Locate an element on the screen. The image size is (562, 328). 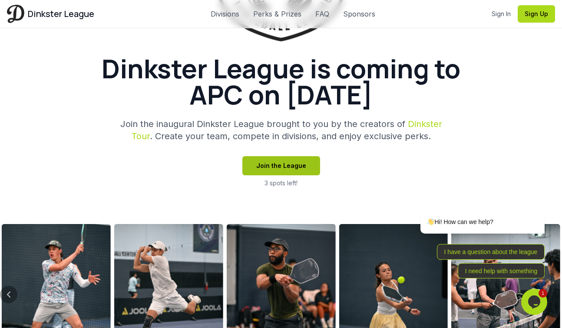
span: Hi! How can we help? is located at coordinates (67, 90).